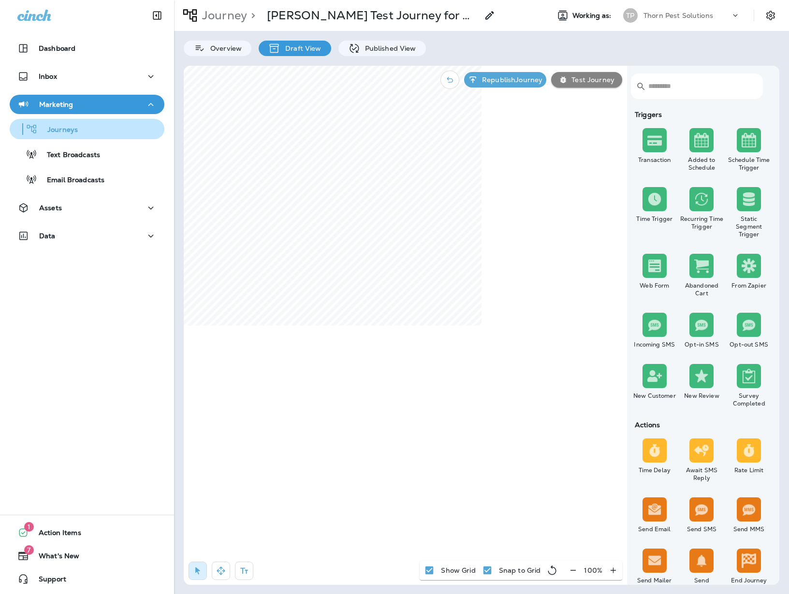 Image resolution: width=789 pixels, height=594 pixels. What do you see at coordinates (372, 15) in the screenshot?
I see `div: Kim's Test Journey for MailBox Power` at bounding box center [372, 15].